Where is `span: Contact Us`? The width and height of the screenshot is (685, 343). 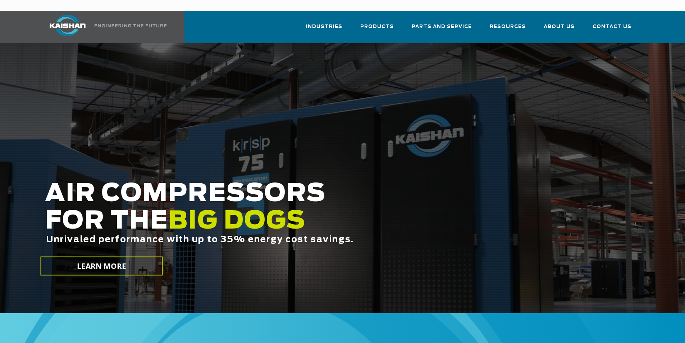
span: Contact Us is located at coordinates (612, 27).